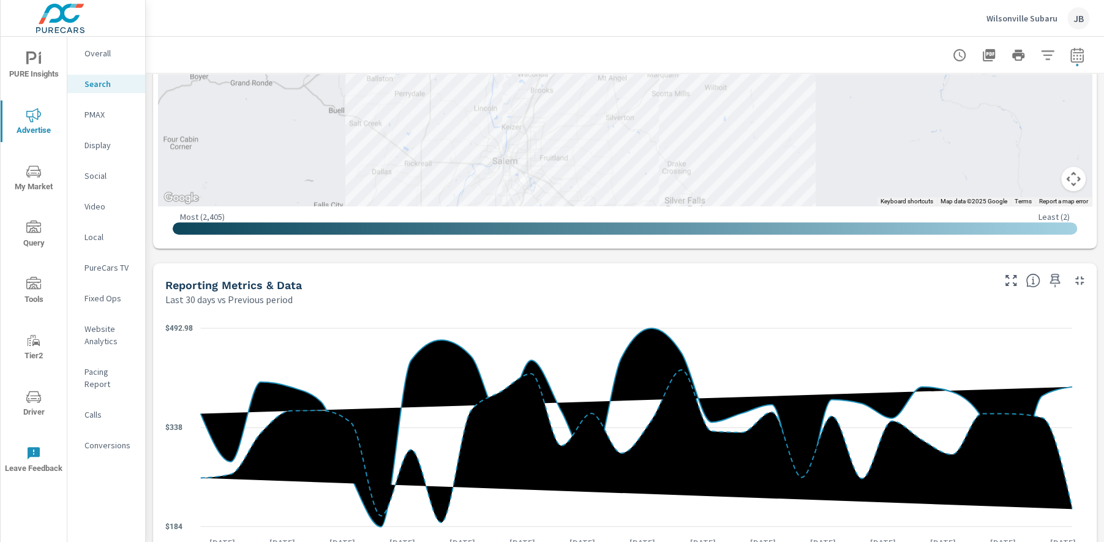 The image size is (1104, 542). Describe the element at coordinates (1064, 201) in the screenshot. I see `a: Report a map error` at that location.